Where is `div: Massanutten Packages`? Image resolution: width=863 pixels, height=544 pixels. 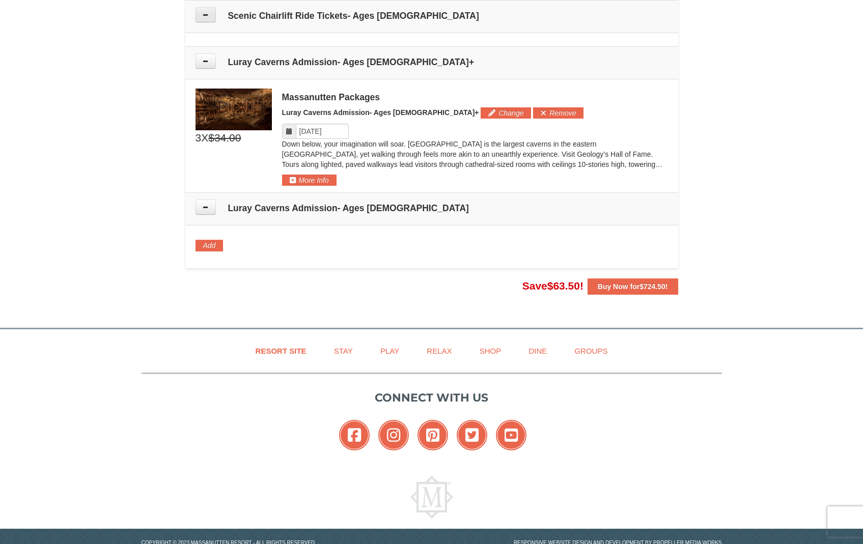
div: Massanutten Packages is located at coordinates (475, 97).